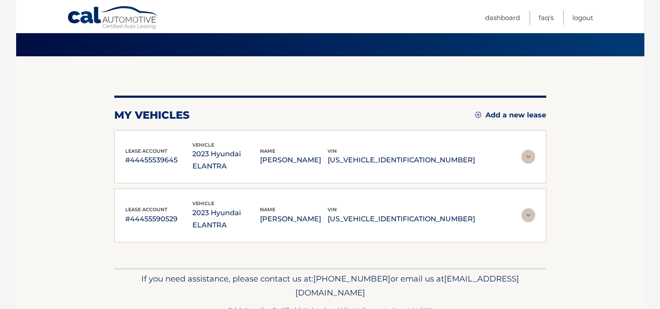 This screenshot has height=309, width=660. I want to click on a: Cal Automotive, so click(113, 18).